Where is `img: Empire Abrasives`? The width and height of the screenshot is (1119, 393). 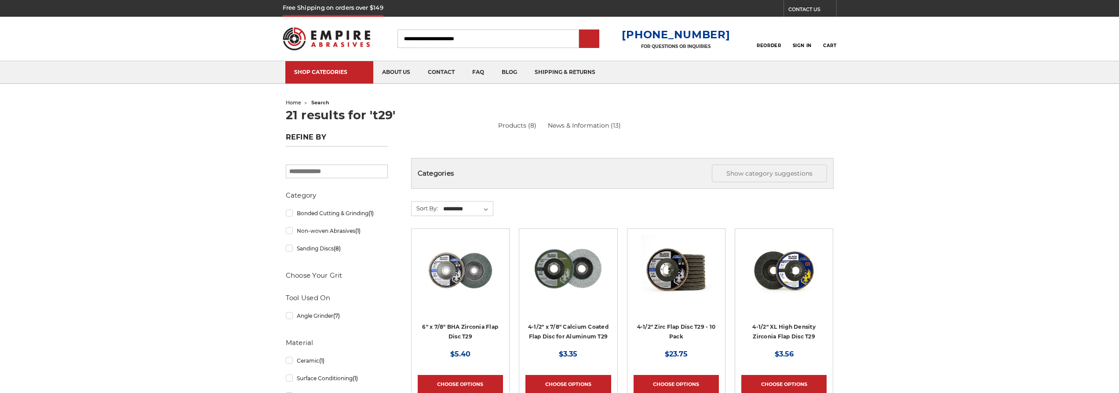
img: Empire Abrasives is located at coordinates (327, 39).